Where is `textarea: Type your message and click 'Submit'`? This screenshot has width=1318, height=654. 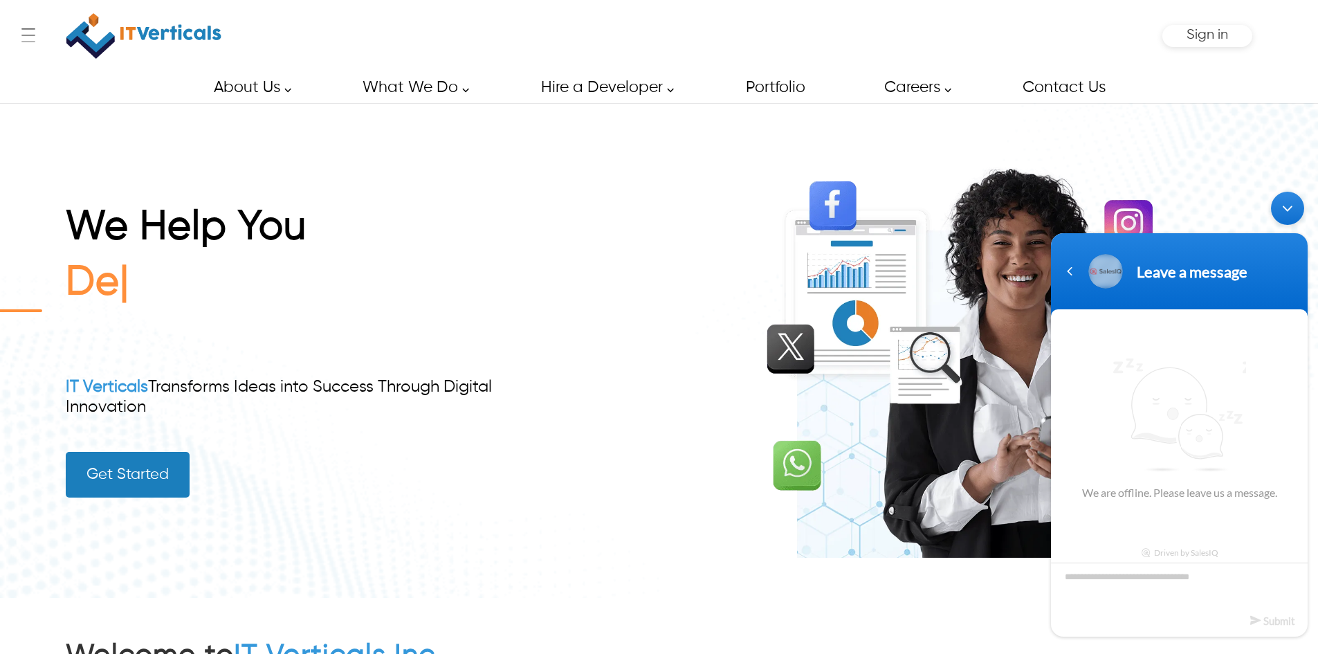 textarea: Type your message and click 'Submit' is located at coordinates (135, 402).